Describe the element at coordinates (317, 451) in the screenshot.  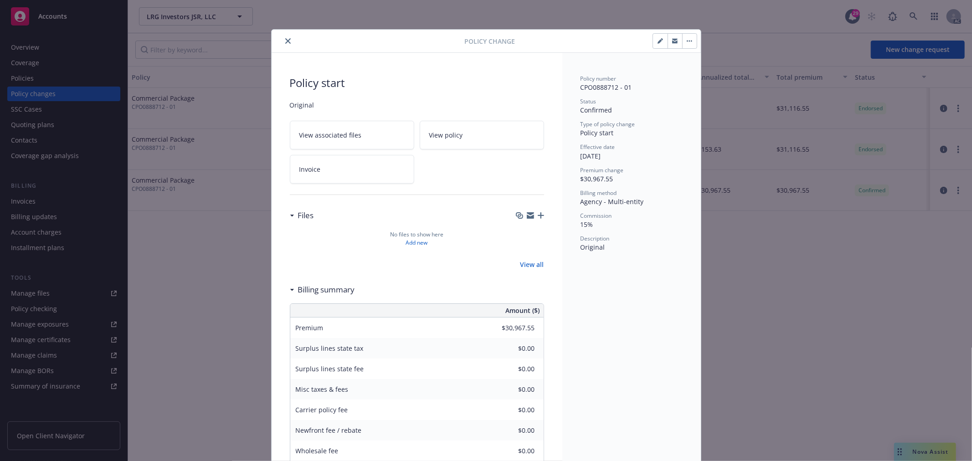
I see `span: Wholesale fee` at that location.